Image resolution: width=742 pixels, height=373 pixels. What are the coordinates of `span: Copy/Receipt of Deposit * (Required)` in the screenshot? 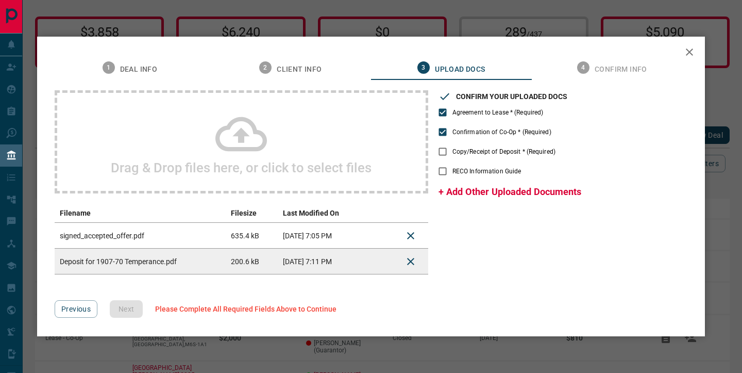 It's located at (504, 151).